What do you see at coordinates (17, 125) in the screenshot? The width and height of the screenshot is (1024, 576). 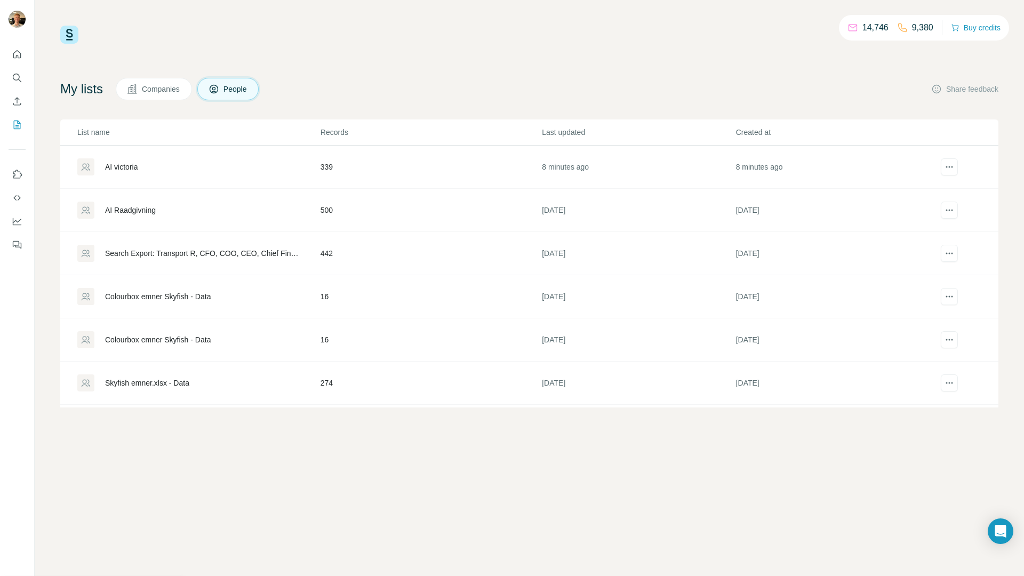 I see `button: My lists` at bounding box center [17, 125].